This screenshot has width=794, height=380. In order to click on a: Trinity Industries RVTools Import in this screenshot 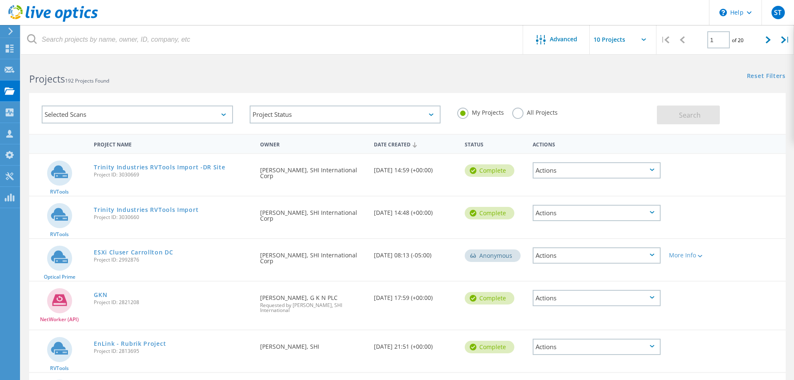, I will do `click(146, 210)`.